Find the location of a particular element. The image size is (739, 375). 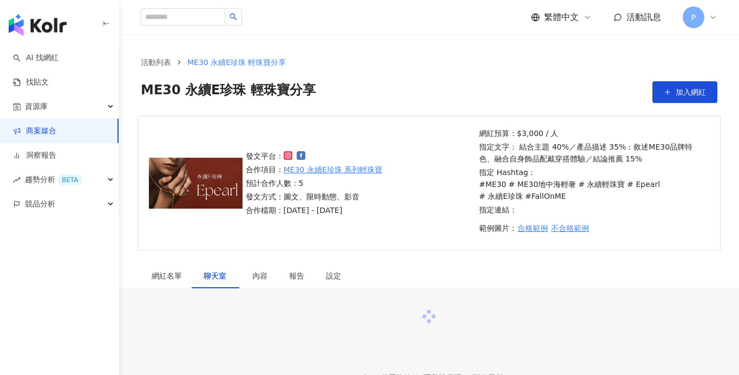

a: searchAI 找網紅 is located at coordinates (36, 58).